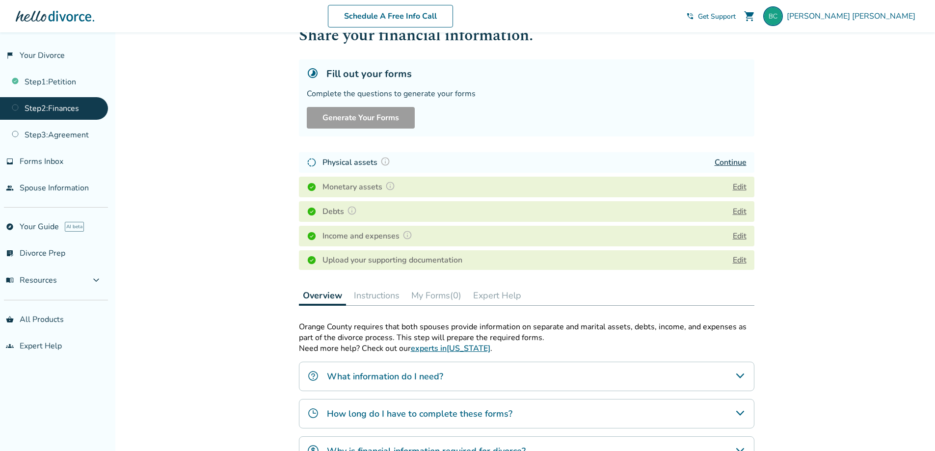  I want to click on span: Resources, so click(31, 280).